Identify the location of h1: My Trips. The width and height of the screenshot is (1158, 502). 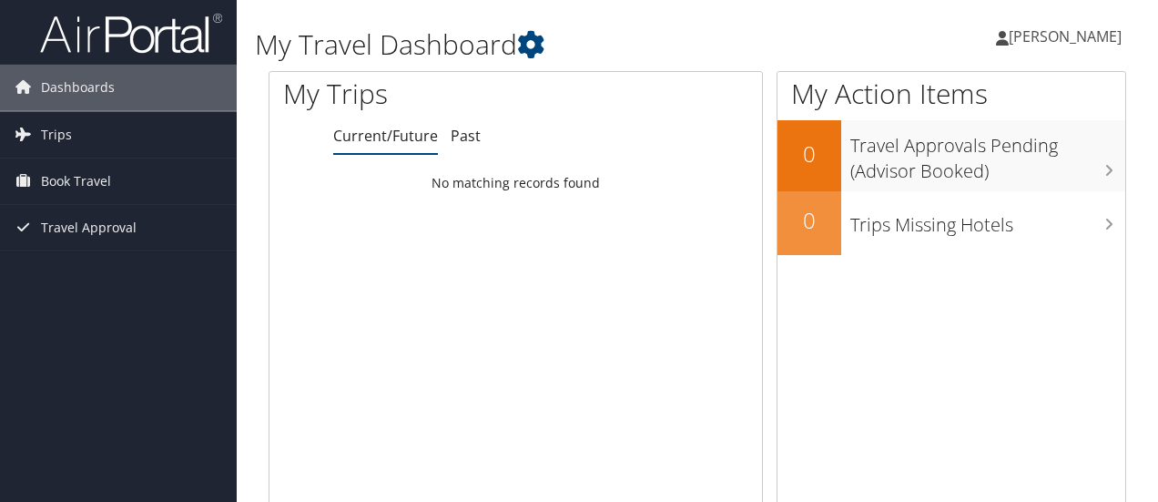
(413, 94).